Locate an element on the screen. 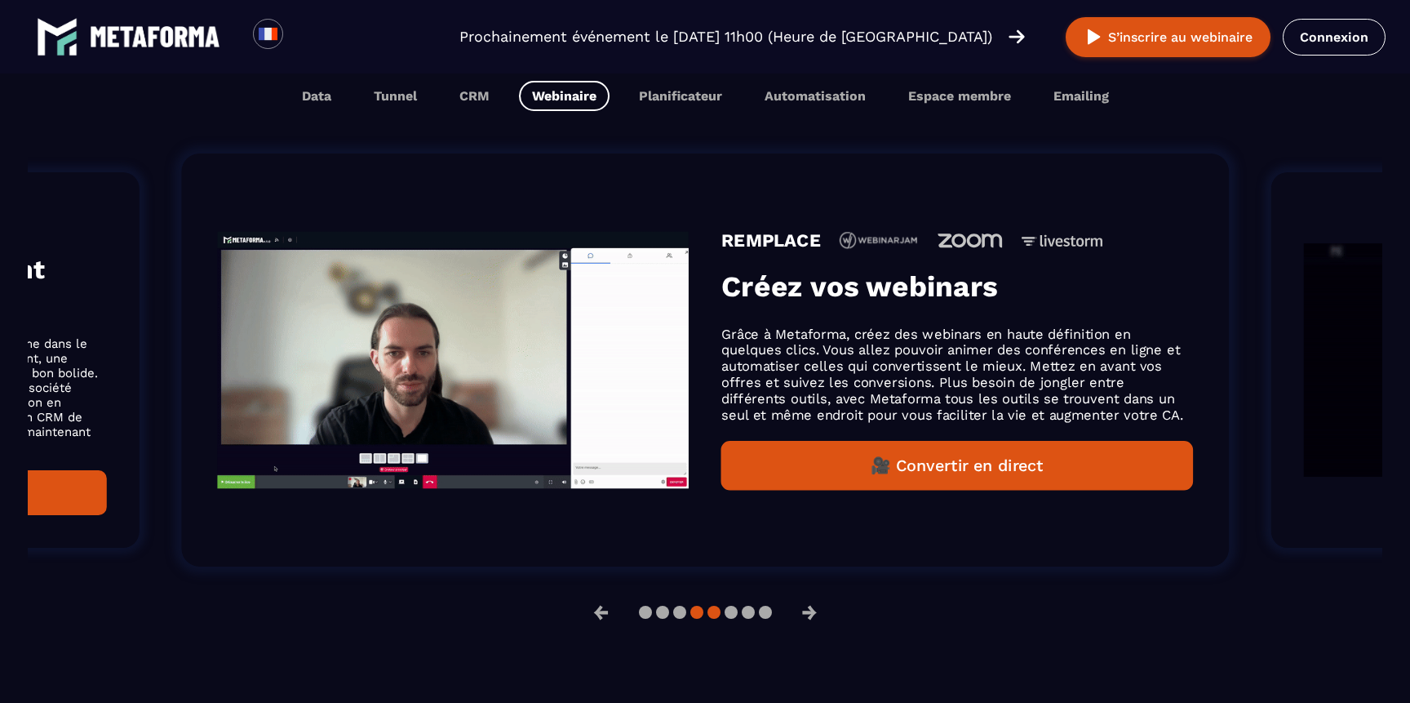 The image size is (1410, 703). button: Data is located at coordinates (317, 95).